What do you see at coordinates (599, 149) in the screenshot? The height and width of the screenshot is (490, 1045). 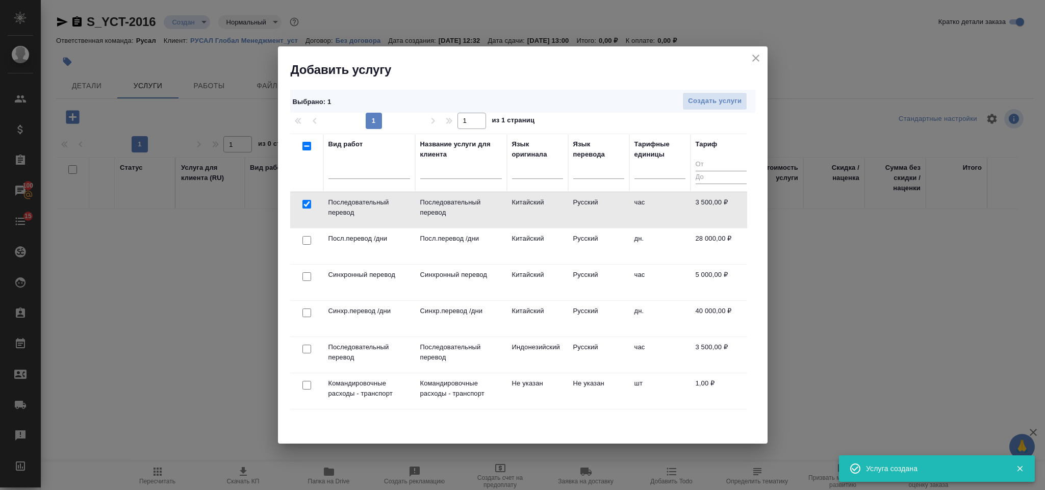 I see `div: Язык перевода` at bounding box center [599, 149].